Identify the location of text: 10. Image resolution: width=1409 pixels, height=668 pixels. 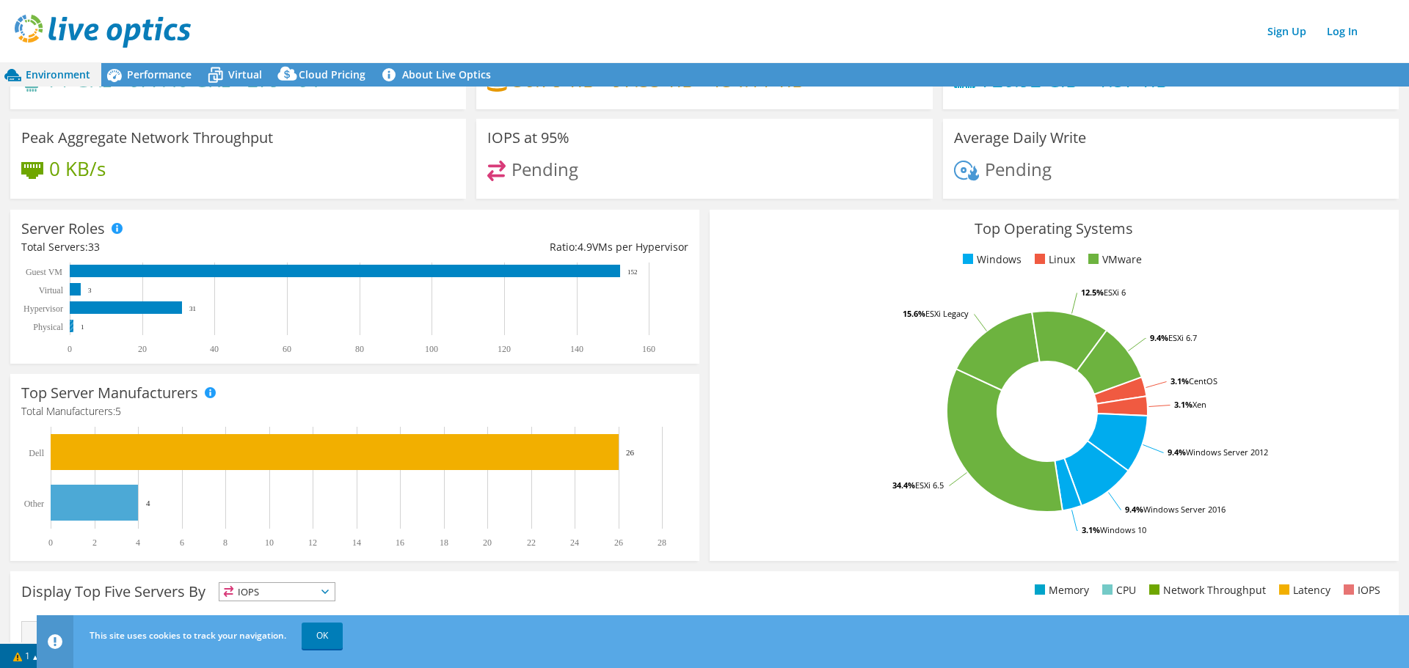
(269, 543).